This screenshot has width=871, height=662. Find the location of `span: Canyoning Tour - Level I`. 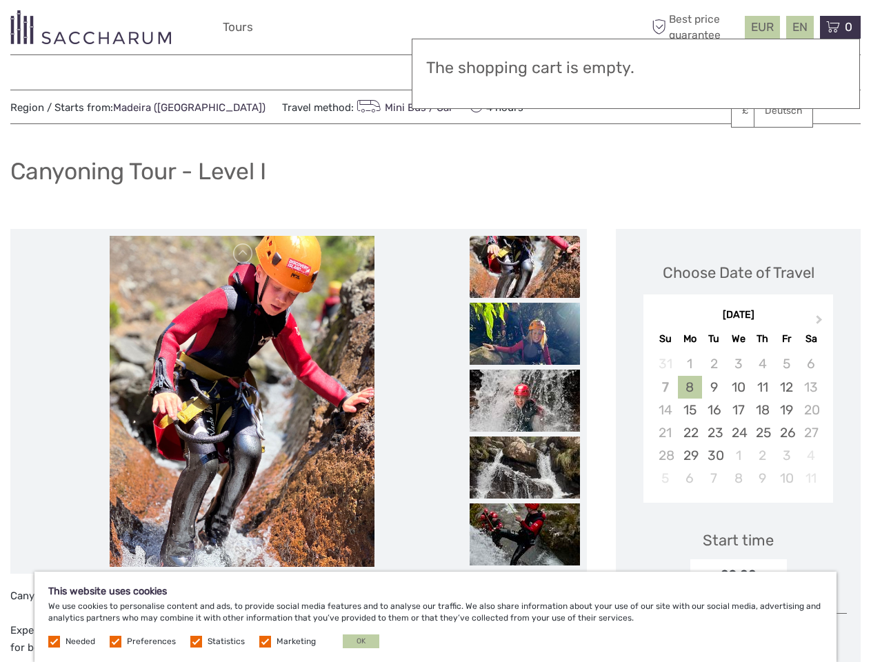

span: Canyoning Tour - Level I is located at coordinates (69, 596).